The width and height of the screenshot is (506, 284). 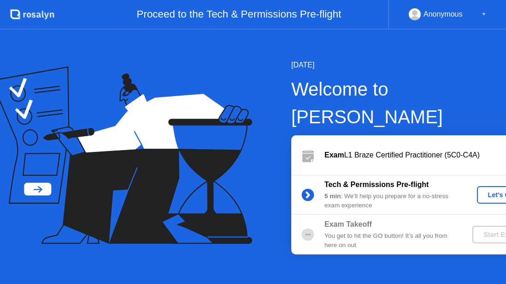 What do you see at coordinates (348, 224) in the screenshot?
I see `b: Exam Takeoff` at bounding box center [348, 224].